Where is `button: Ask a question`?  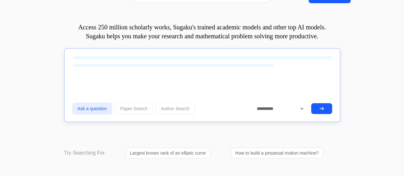
button: Ask a question is located at coordinates (92, 109).